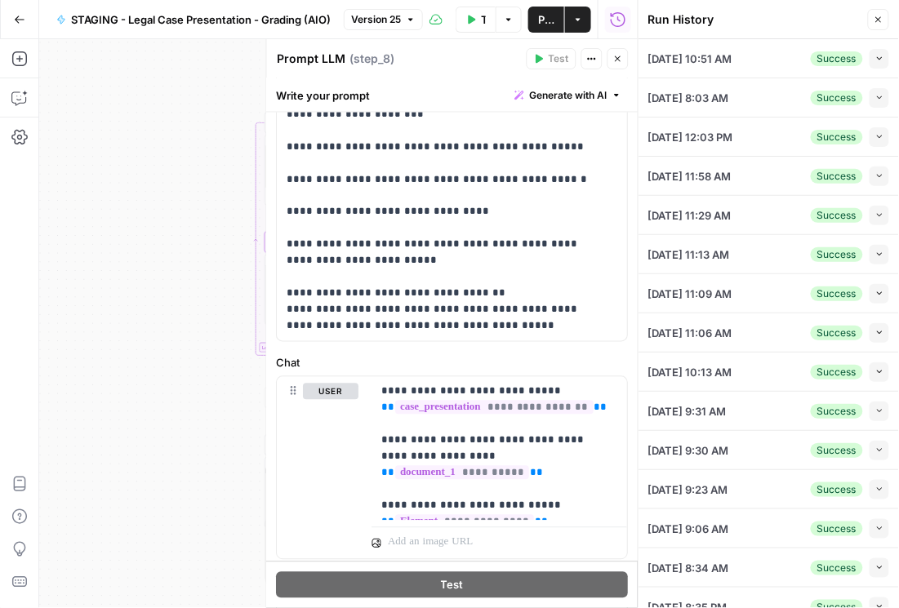 The image size is (899, 608). I want to click on span: Publish, so click(546, 20).